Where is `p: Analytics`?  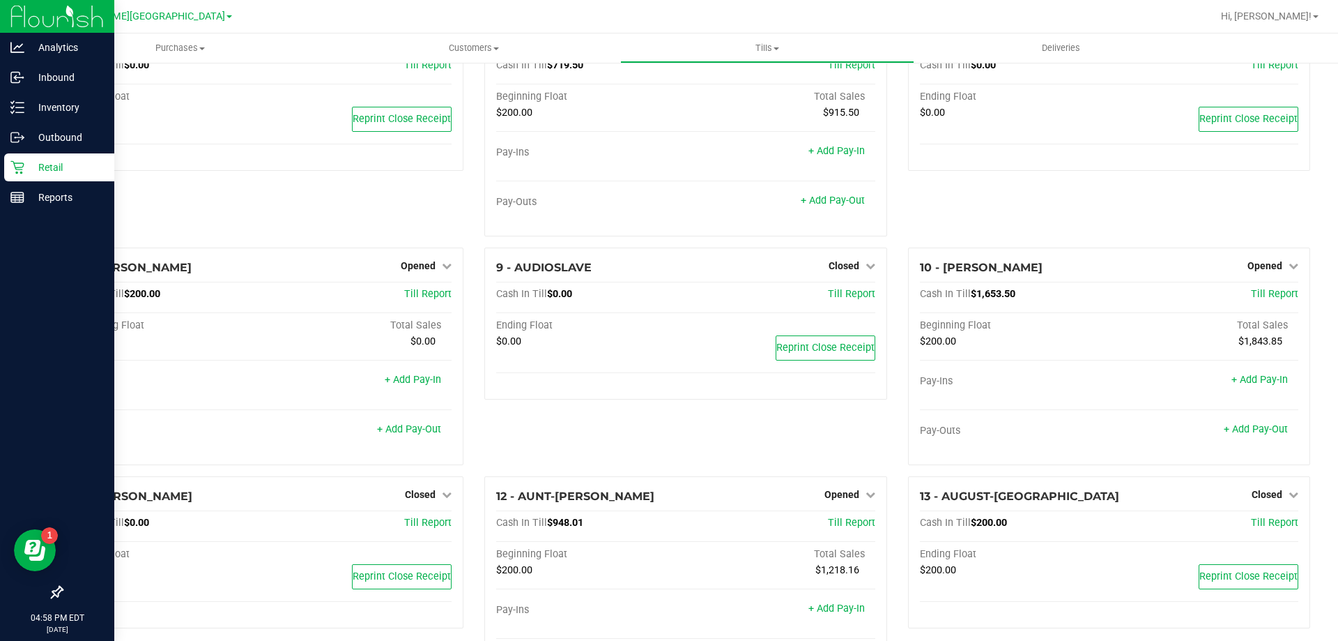
p: Analytics is located at coordinates (66, 47).